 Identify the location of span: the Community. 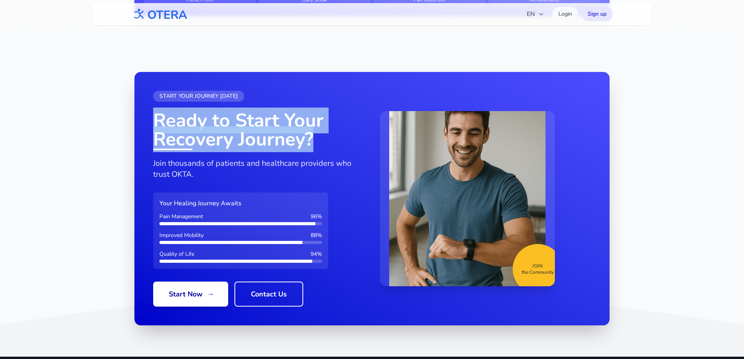
(537, 272).